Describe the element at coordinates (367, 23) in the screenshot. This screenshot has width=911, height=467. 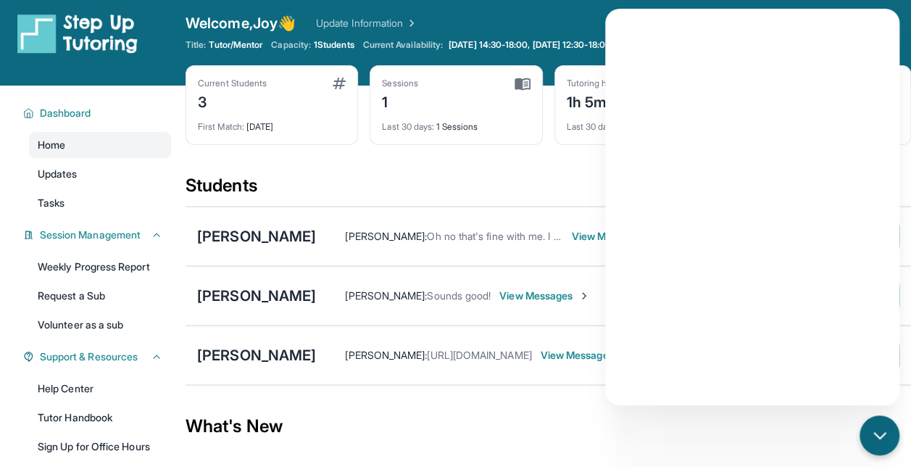
I see `a: Update Information` at that location.